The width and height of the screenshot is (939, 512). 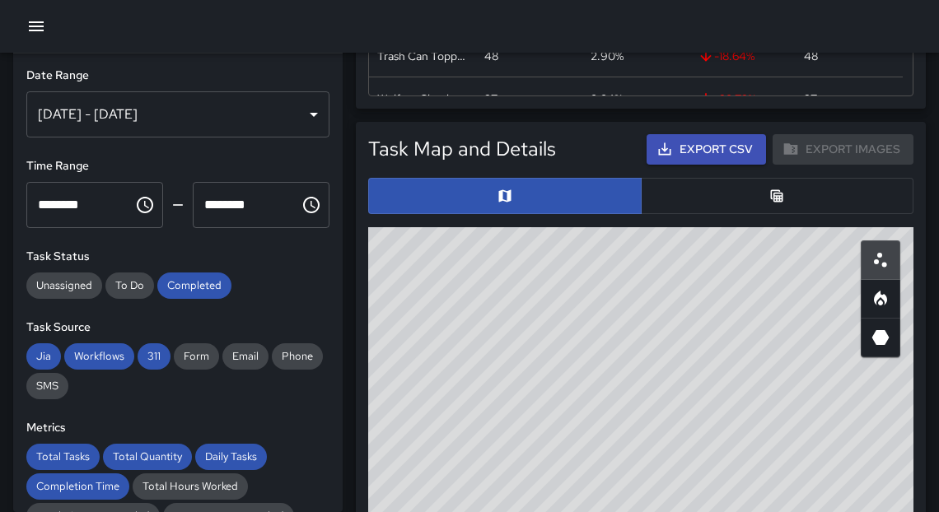 I want to click on span: Form, so click(x=196, y=356).